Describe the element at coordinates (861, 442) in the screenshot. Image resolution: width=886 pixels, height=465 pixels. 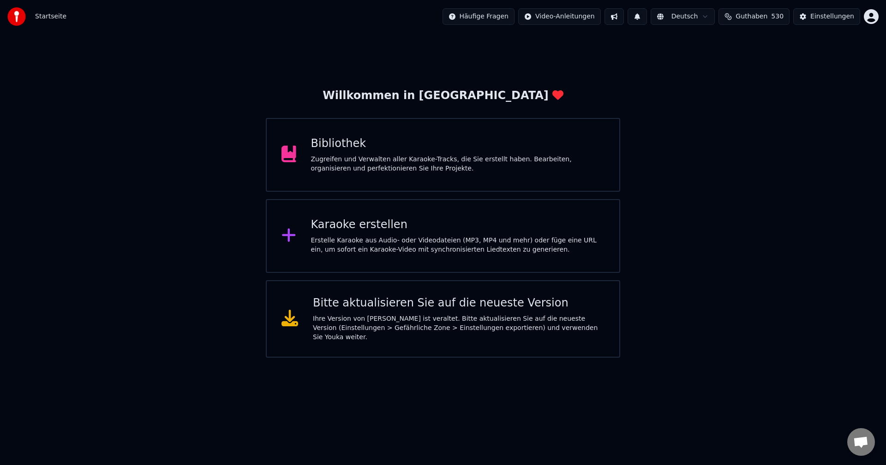
I see `div: Chat öffnen` at that location.